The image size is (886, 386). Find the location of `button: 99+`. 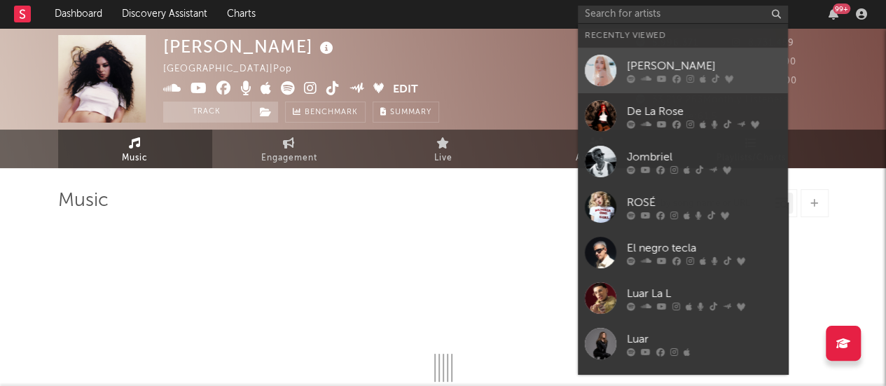

button: 99+ is located at coordinates (833, 14).